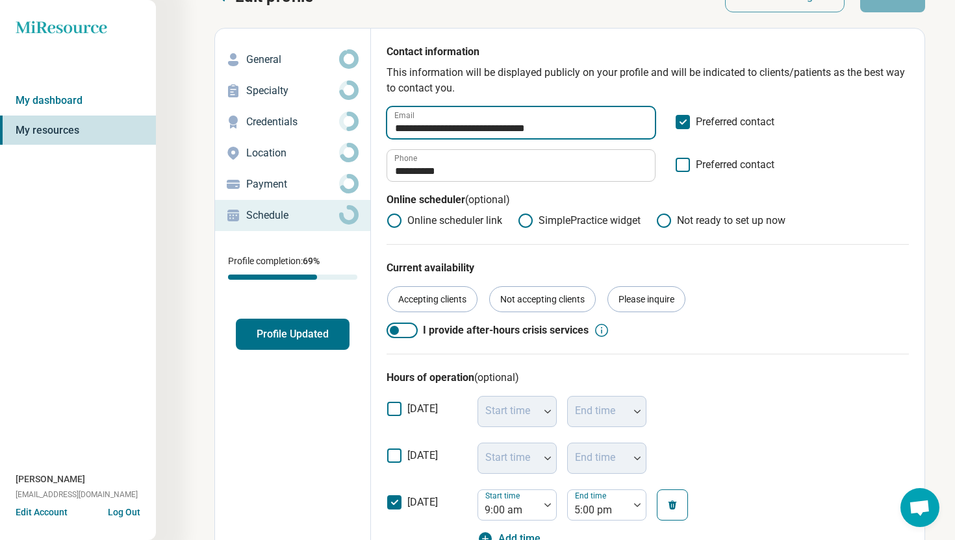 The image size is (955, 540). What do you see at coordinates (648, 378) in the screenshot?
I see `h3: Hours of operation` at bounding box center [648, 378].